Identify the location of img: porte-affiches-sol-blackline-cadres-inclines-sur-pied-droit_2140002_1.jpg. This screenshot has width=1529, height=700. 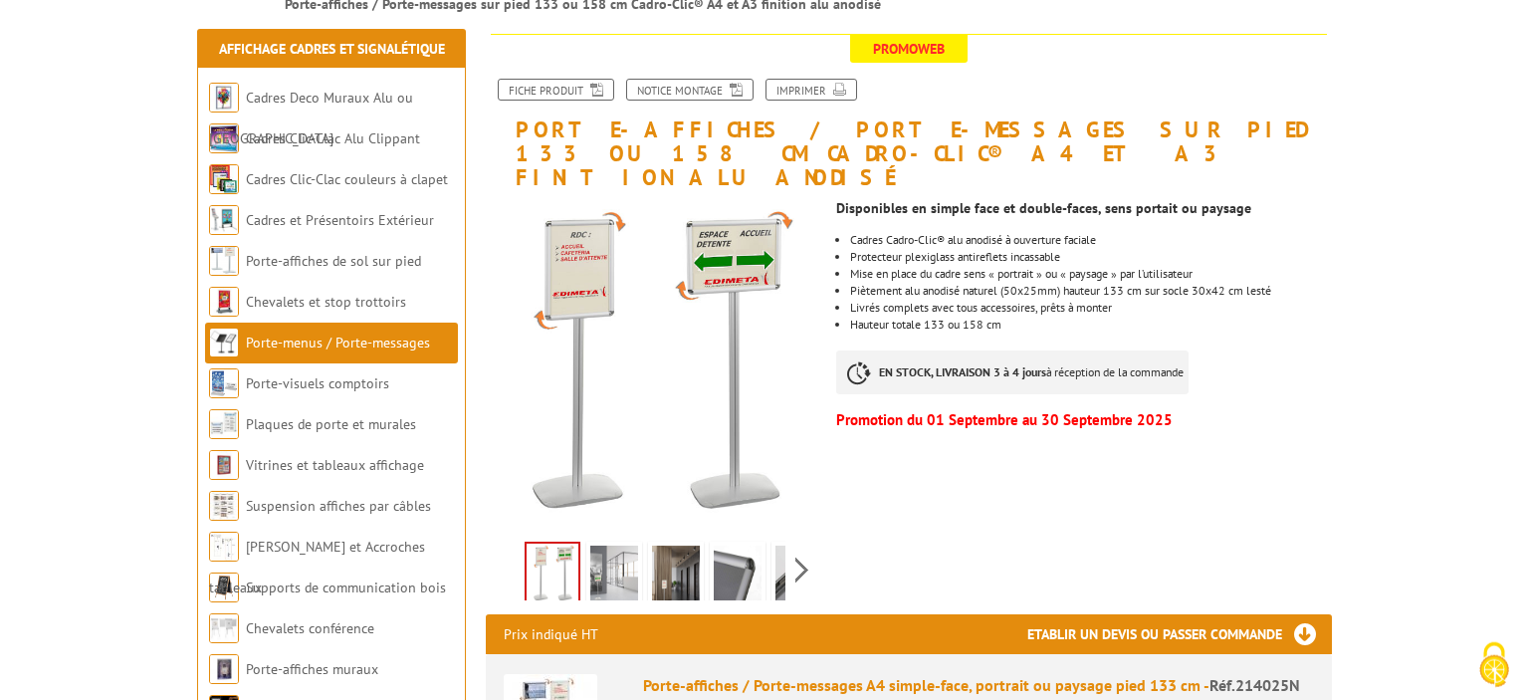
(738, 577).